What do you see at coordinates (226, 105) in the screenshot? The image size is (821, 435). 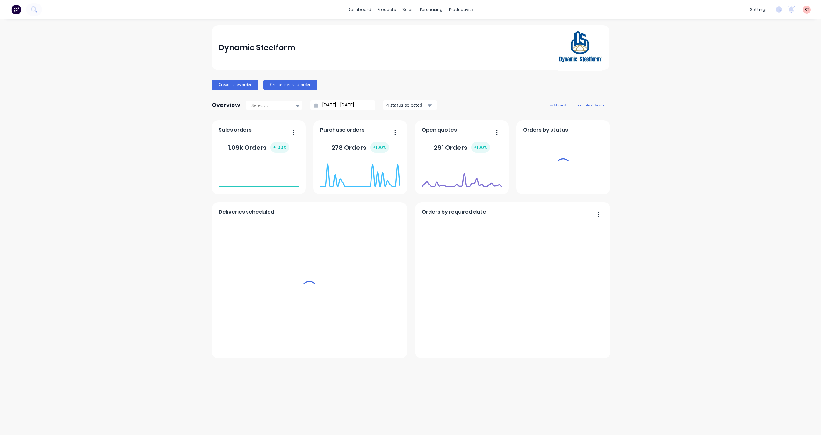 I see `div: Overview` at bounding box center [226, 105].